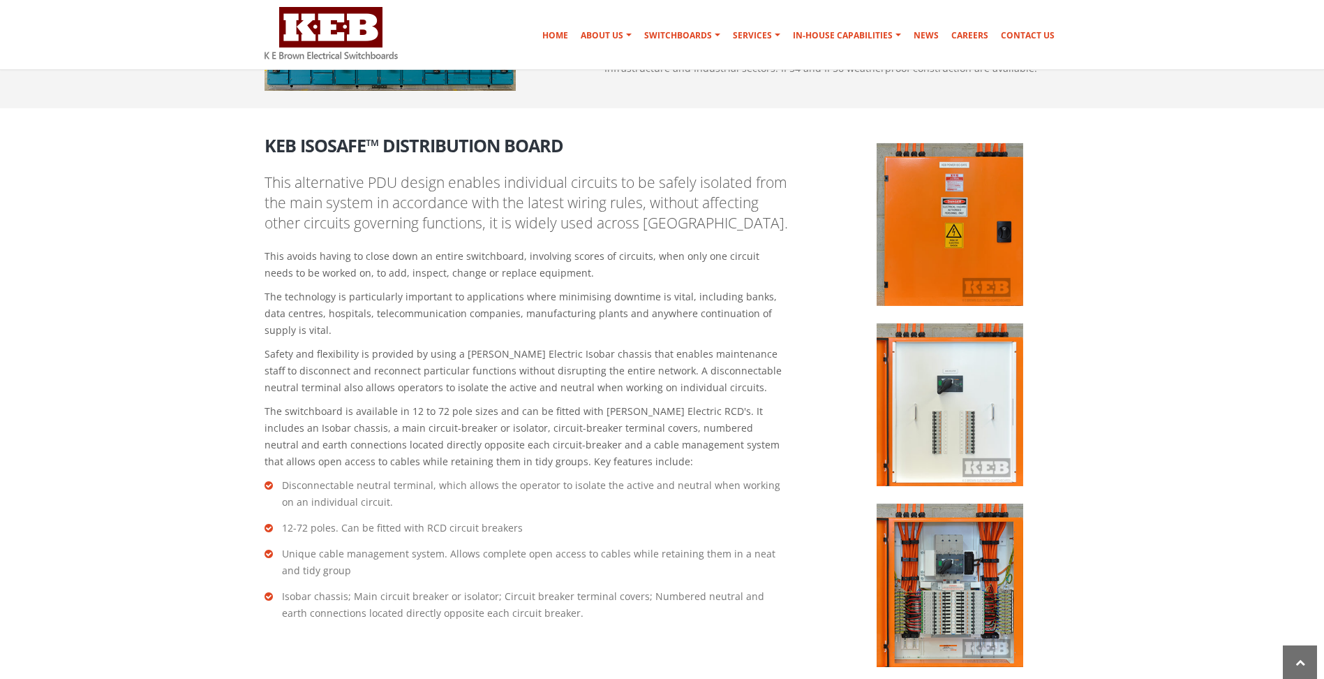 Image resolution: width=1324 pixels, height=679 pixels. I want to click on img: K E Brown Electrical Switchboards, so click(331, 33).